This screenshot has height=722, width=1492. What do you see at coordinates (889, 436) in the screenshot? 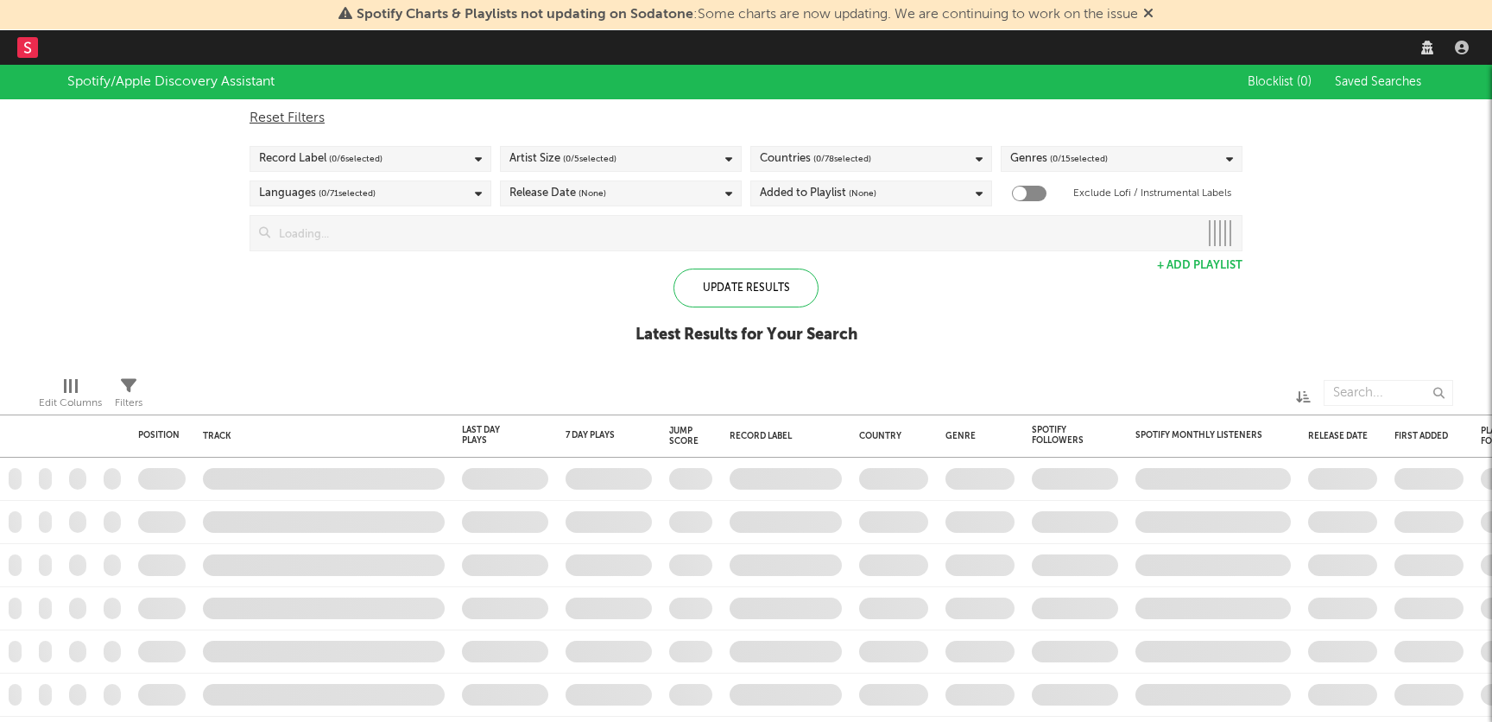
I see `div: Country` at bounding box center [889, 436].